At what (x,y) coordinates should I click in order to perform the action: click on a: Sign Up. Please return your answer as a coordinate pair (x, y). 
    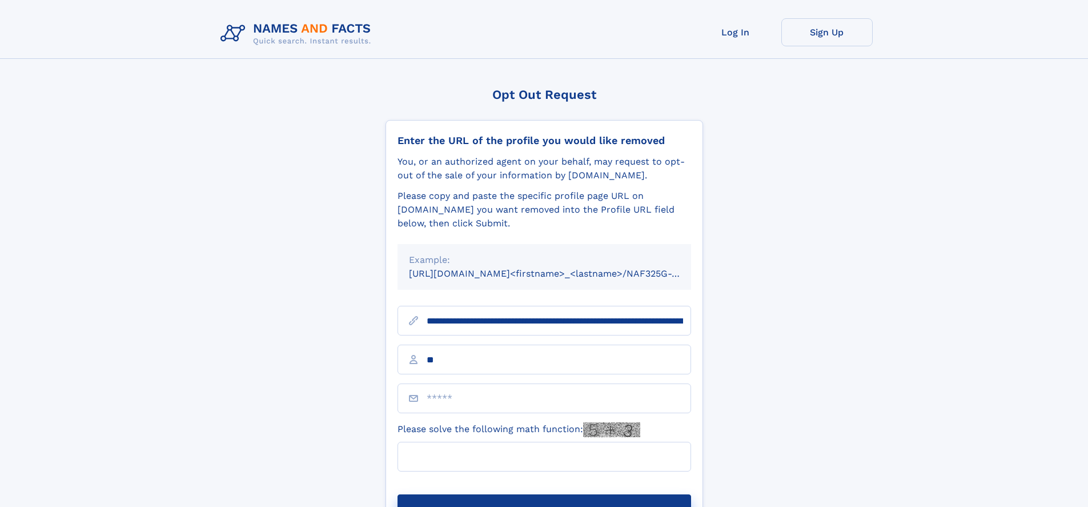
    Looking at the image, I should click on (827, 32).